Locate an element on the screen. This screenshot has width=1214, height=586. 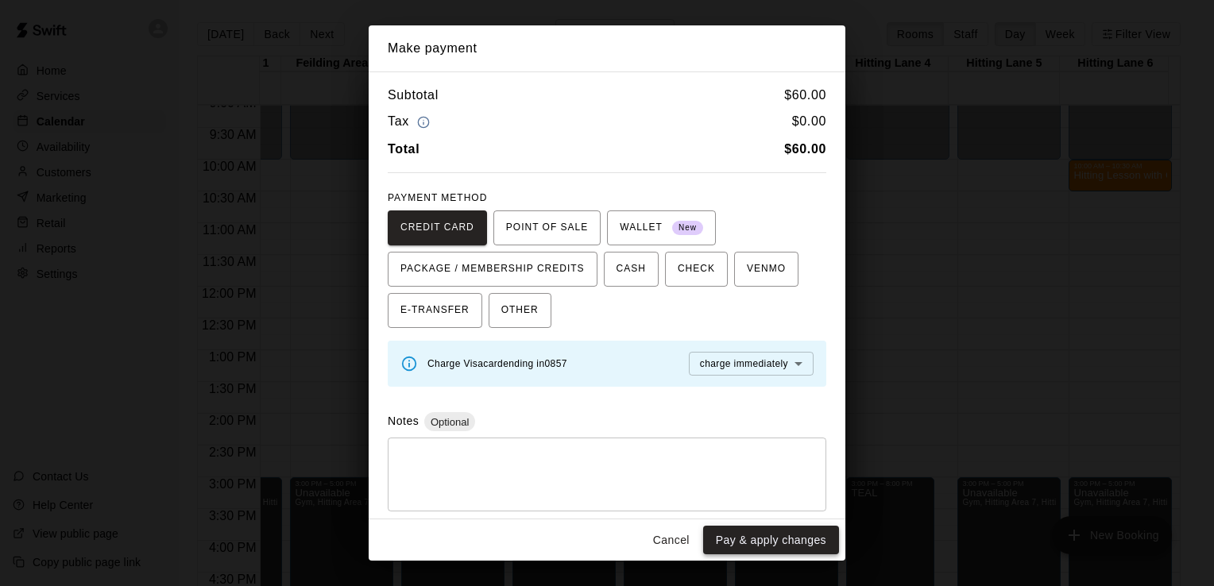
h2: Make payment is located at coordinates (607, 48).